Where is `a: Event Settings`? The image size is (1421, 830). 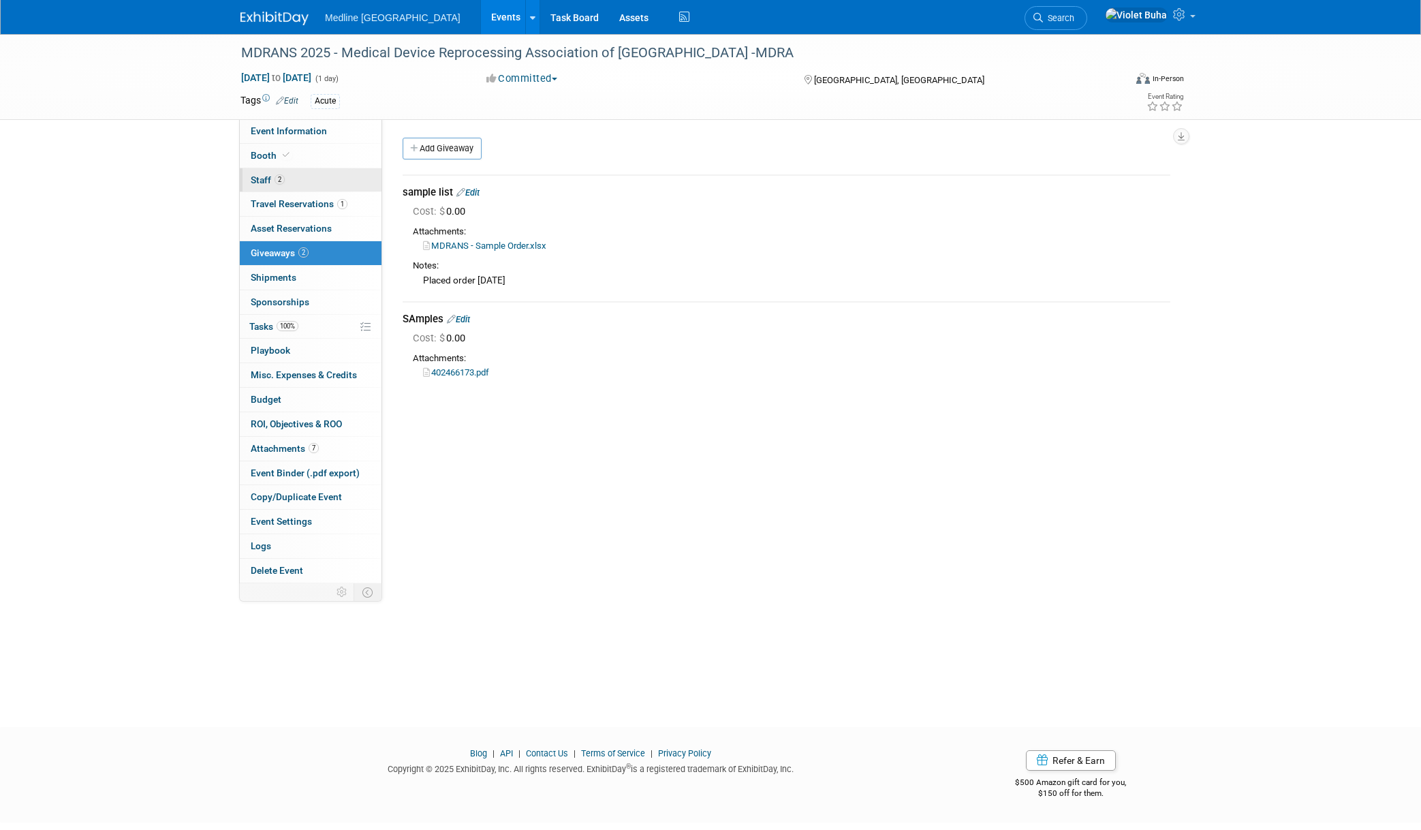 a: Event Settings is located at coordinates (311, 521).